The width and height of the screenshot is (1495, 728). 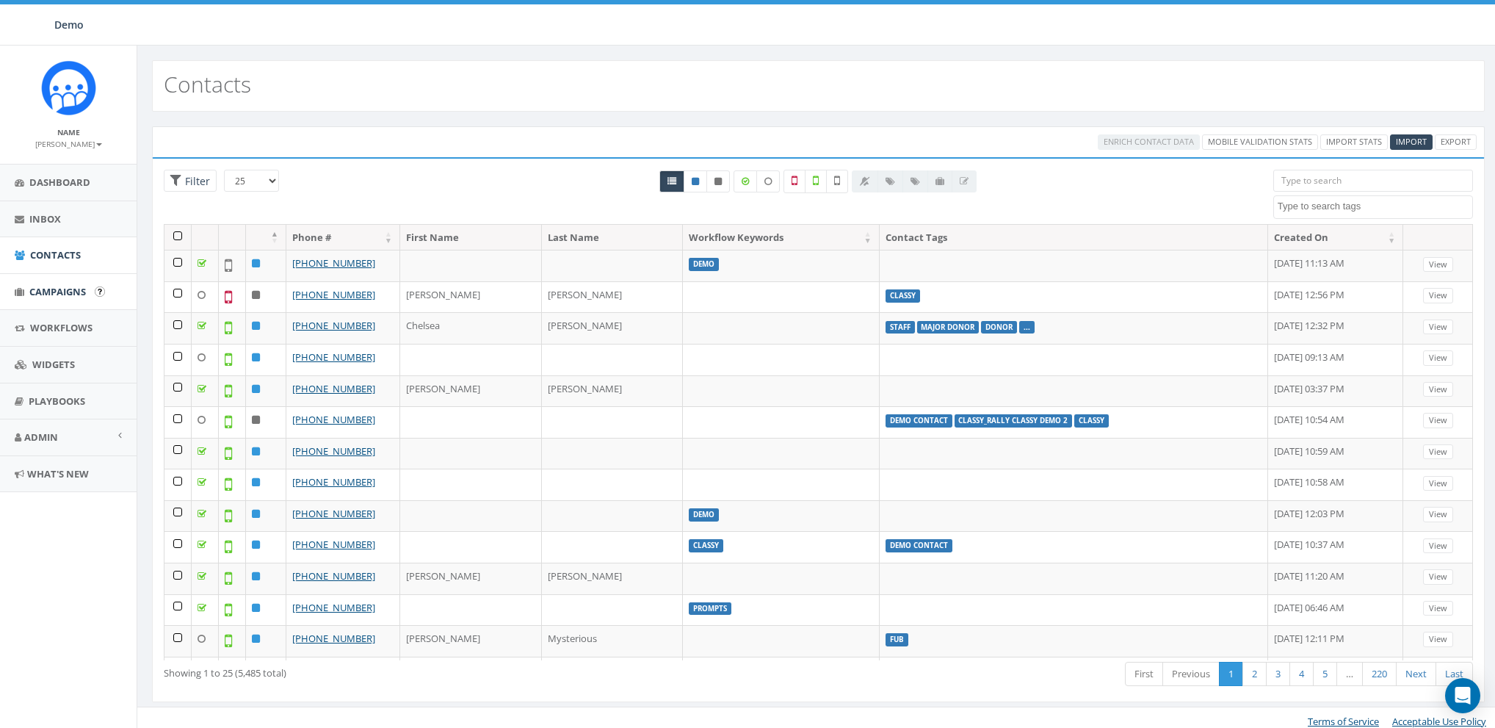 I want to click on input: Submit, so click(x=100, y=292).